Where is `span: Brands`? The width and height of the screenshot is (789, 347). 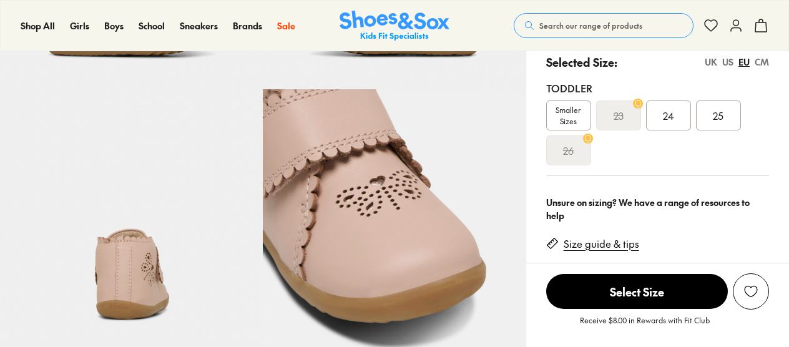
span: Brands is located at coordinates (247, 26).